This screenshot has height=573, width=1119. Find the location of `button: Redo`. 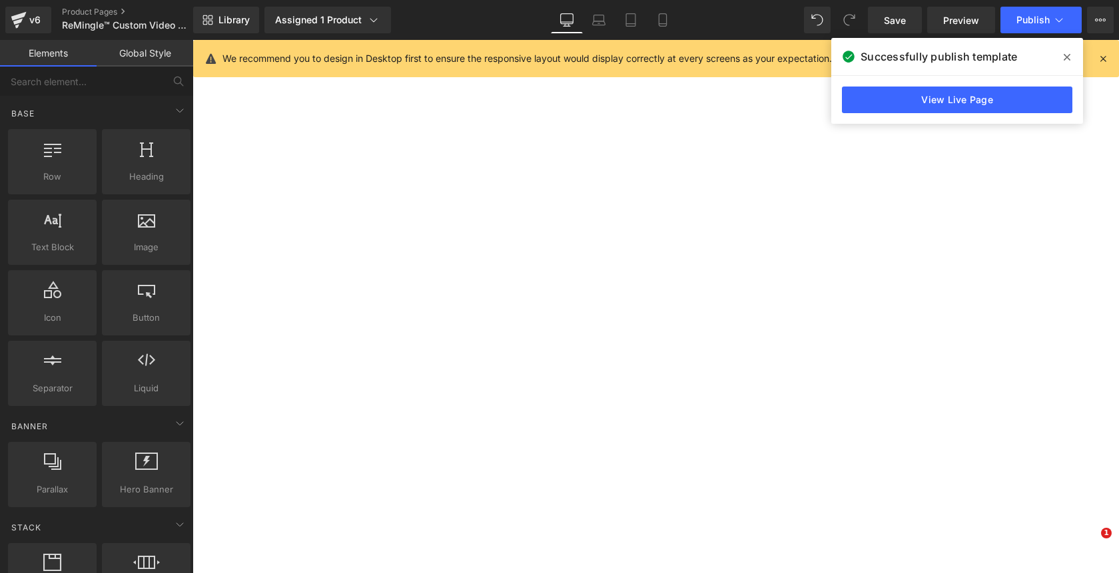

button: Redo is located at coordinates (849, 20).